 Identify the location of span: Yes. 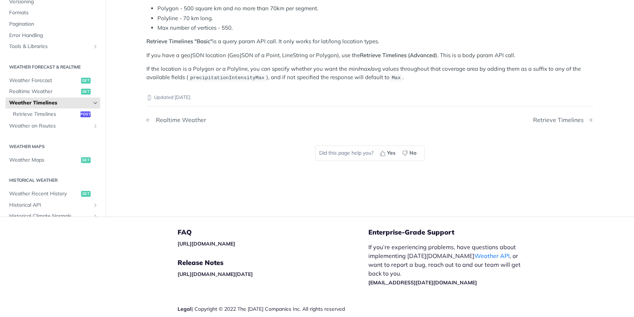
(391, 153).